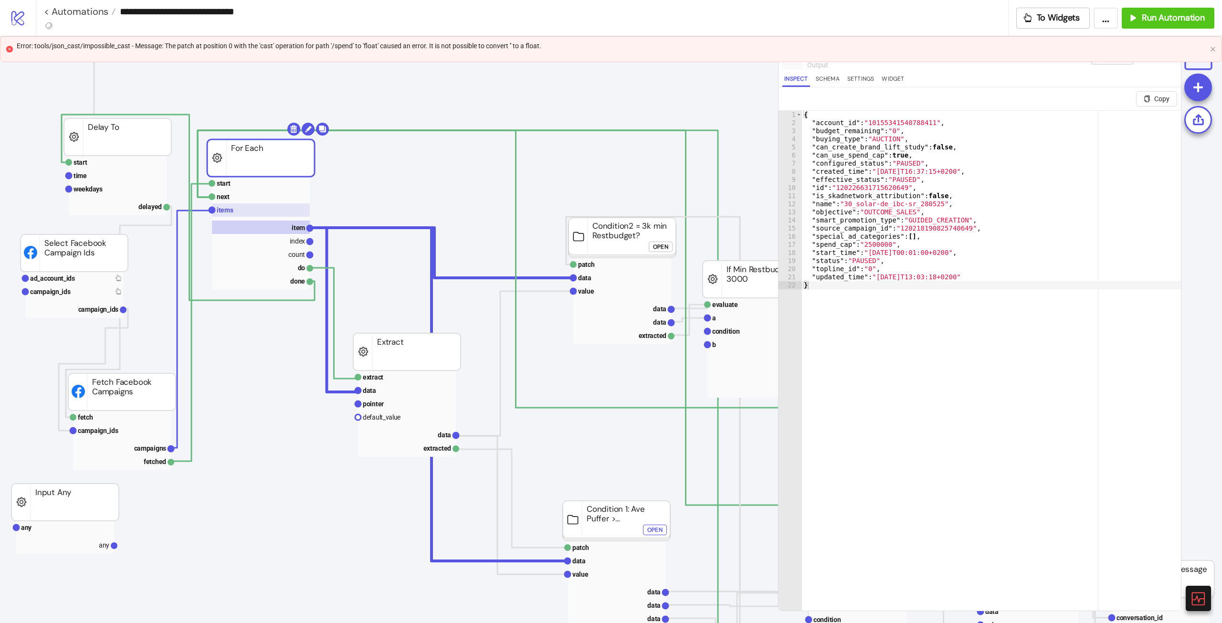 This screenshot has width=1222, height=623. I want to click on div: 16, so click(790, 236).